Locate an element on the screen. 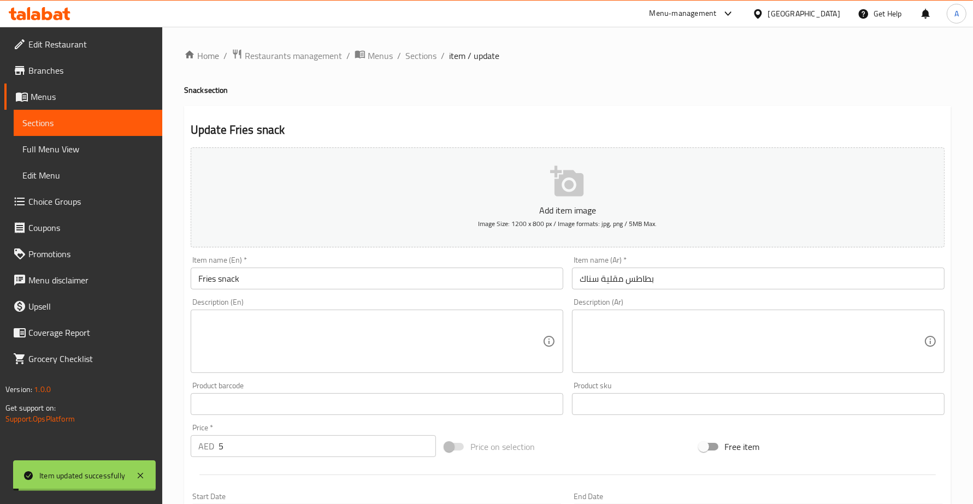  span: Edit Restaurant is located at coordinates (91, 44).